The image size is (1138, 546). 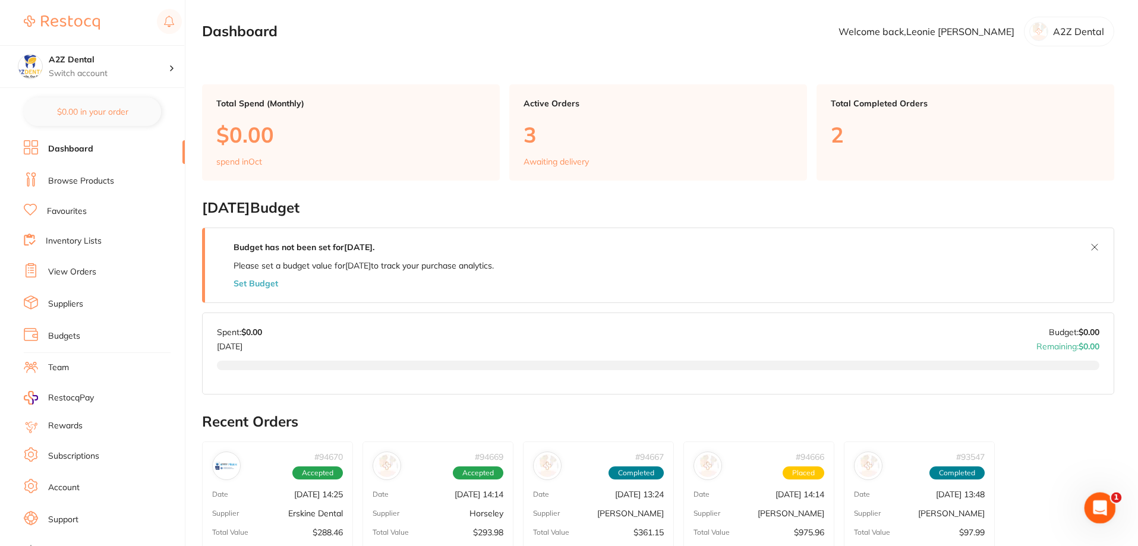 What do you see at coordinates (64, 336) in the screenshot?
I see `a: Budgets` at bounding box center [64, 336].